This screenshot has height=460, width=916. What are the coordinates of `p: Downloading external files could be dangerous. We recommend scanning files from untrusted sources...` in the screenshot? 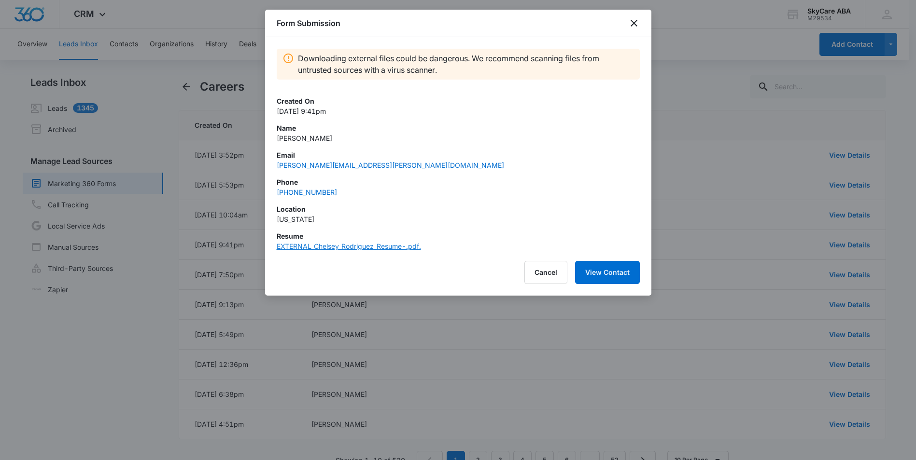 It's located at (466, 64).